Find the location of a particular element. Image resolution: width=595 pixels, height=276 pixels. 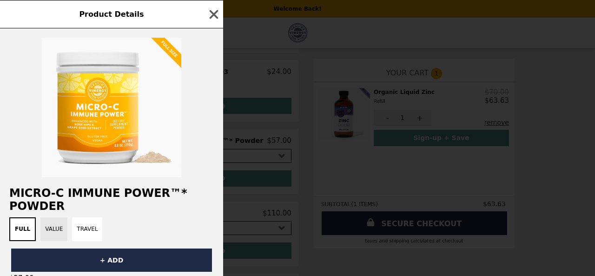

button: Value is located at coordinates (54, 229).